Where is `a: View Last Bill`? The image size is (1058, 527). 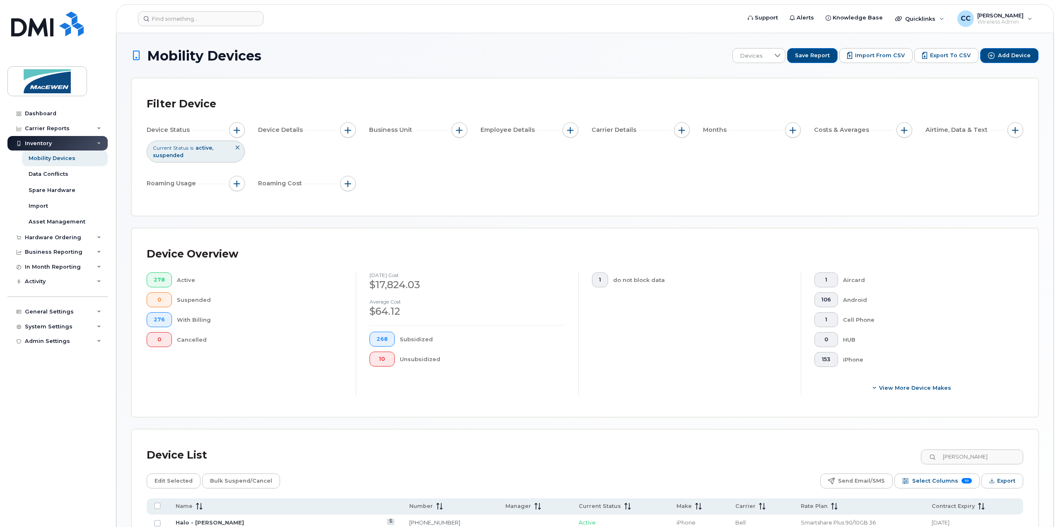
a: View Last Bill is located at coordinates (391, 521).